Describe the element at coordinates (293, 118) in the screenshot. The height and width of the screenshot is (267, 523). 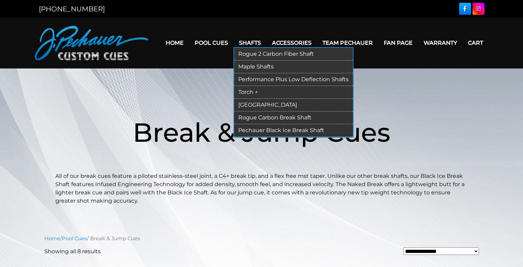
I see `a: Rogue Carbon Break Shaft` at that location.